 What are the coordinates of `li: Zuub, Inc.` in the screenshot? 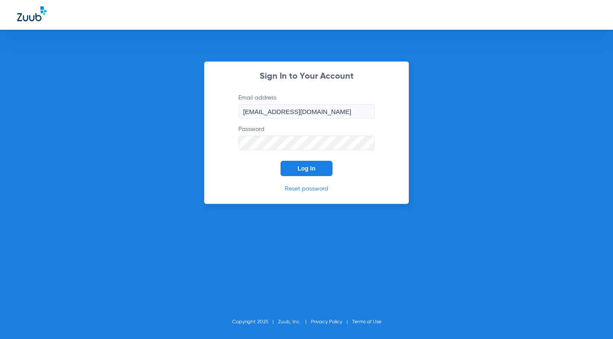 It's located at (294, 322).